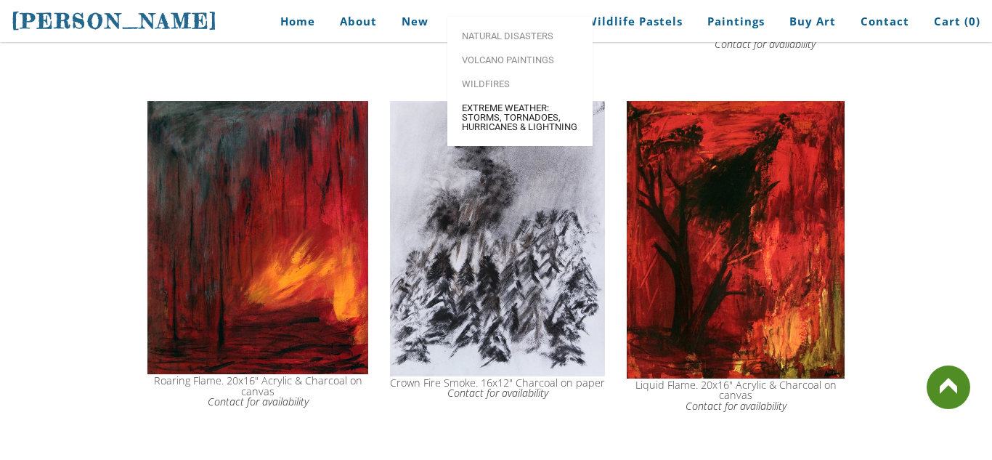 The width and height of the screenshot is (992, 460). Describe the element at coordinates (736, 395) in the screenshot. I see `div: Liquid Flame. 20x16" Acrylic & Charcoal on canvas` at that location.